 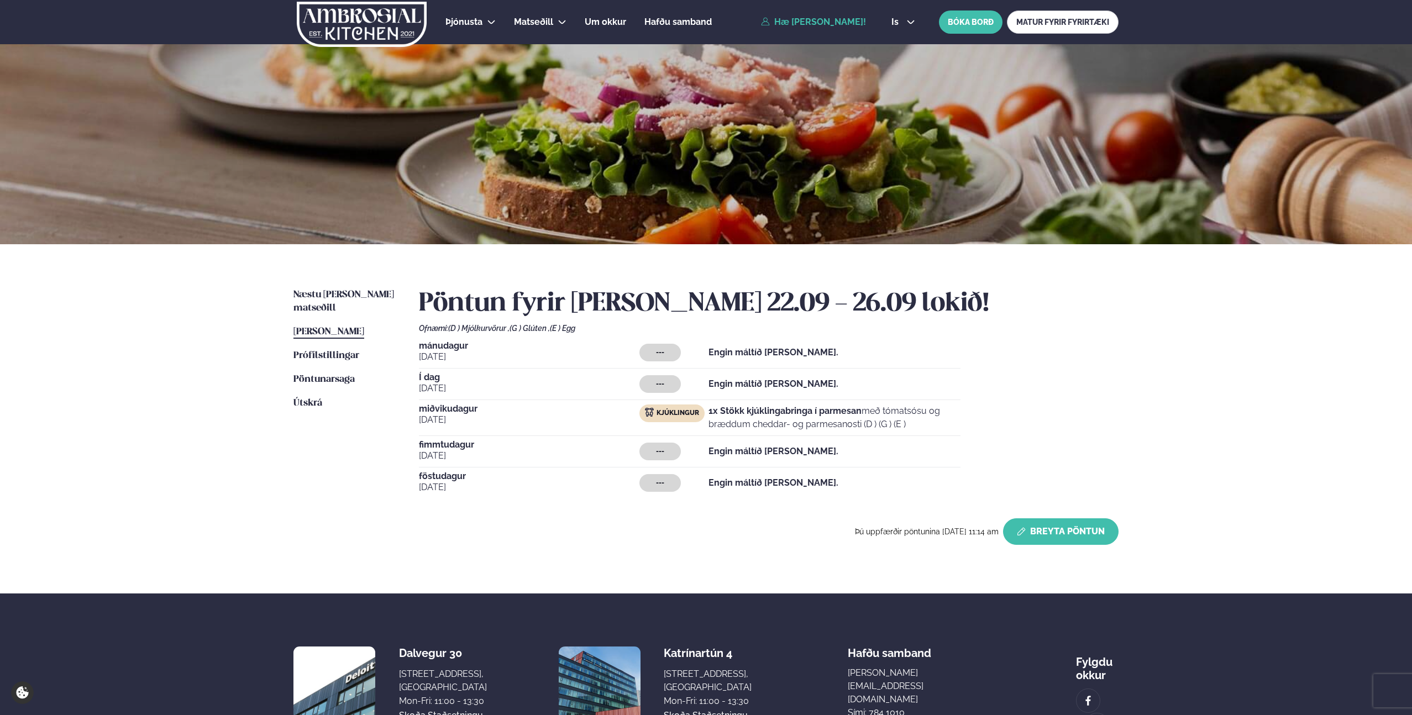 What do you see at coordinates (562, 328) in the screenshot?
I see `span: (E ) Egg` at bounding box center [562, 328].